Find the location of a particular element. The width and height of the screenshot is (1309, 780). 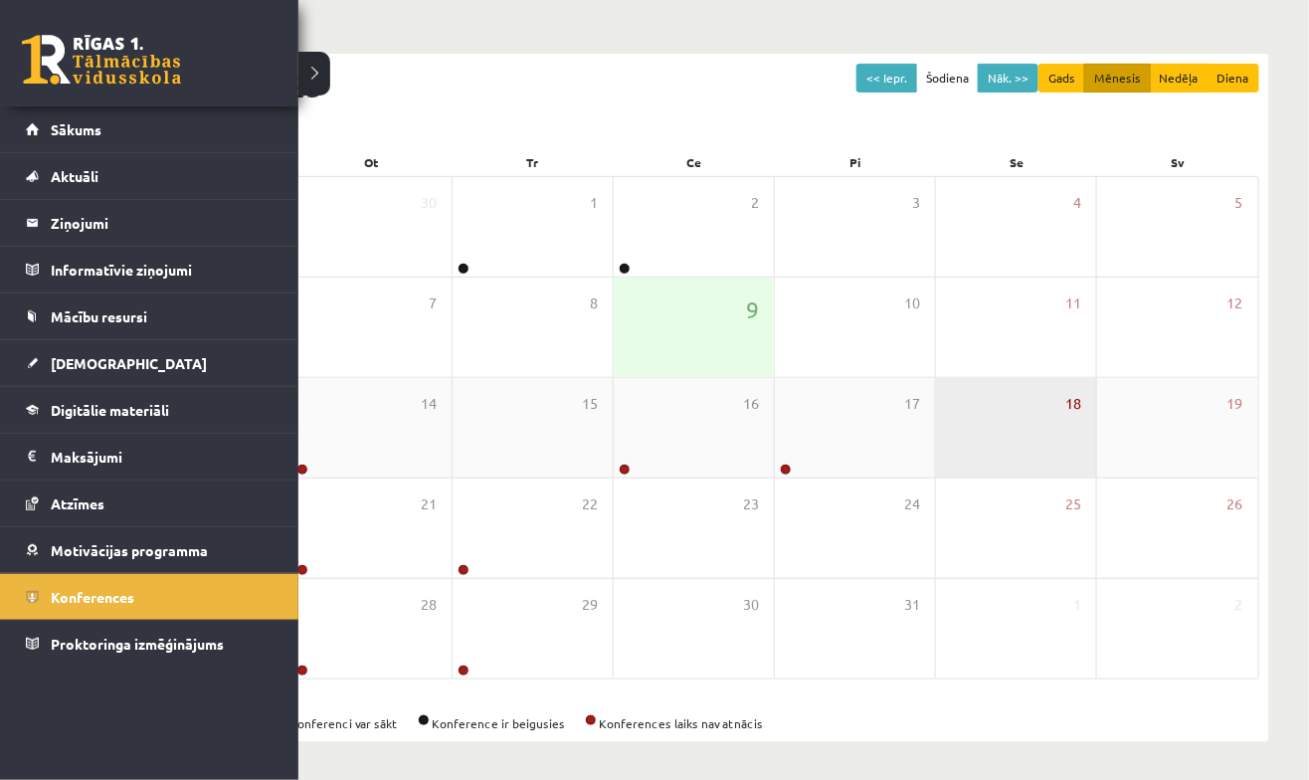

span: 24 is located at coordinates (912, 504).